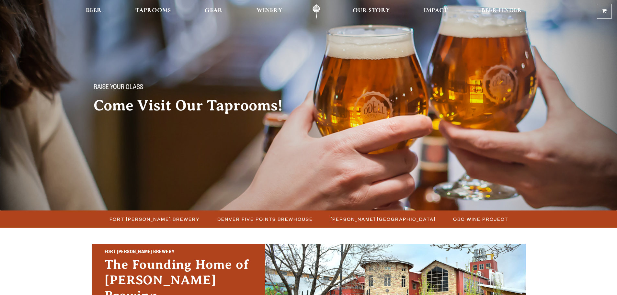  Describe the element at coordinates (436, 11) in the screenshot. I see `a: Impact` at that location.